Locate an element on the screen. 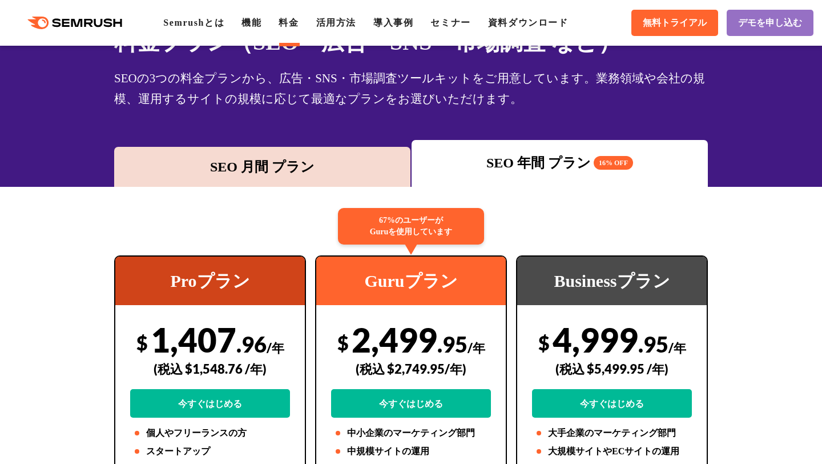  a: 資料ダウンロード is located at coordinates (528, 22).